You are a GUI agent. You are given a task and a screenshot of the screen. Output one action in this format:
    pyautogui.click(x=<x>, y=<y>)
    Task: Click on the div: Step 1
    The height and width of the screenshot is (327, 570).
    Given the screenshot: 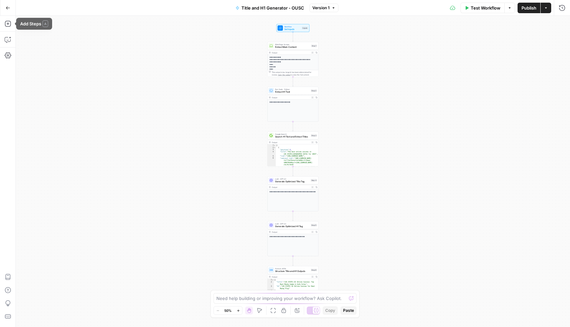 What is the action you would take?
    pyautogui.click(x=314, y=46)
    